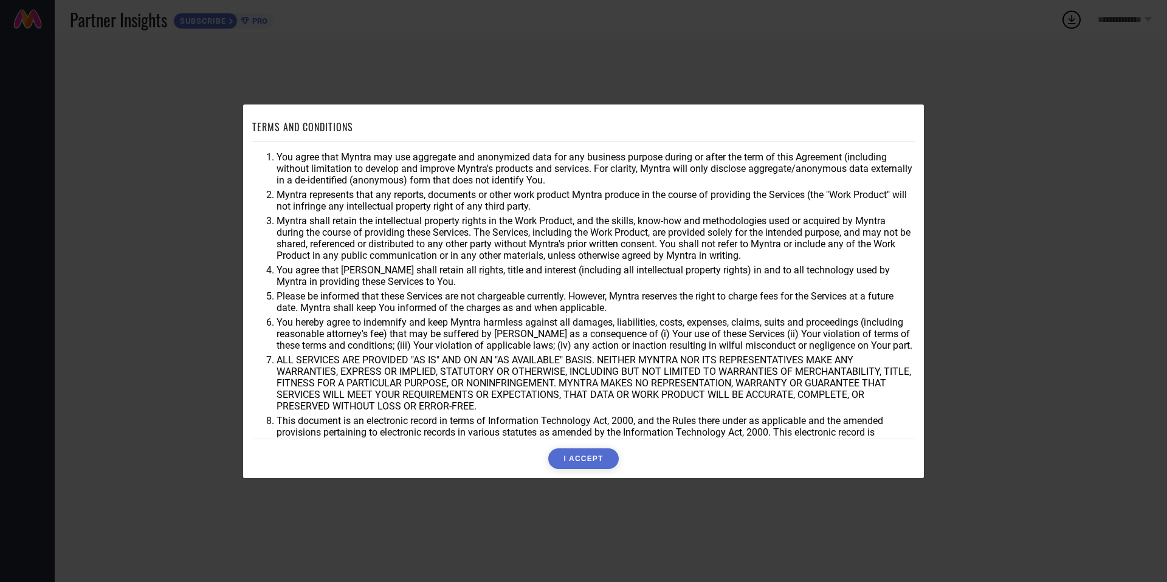  I want to click on li: ALL SERVICES ARE PROVIDED "AS IS" AND ON AN "AS AVAILABLE" BASIS. NEITHER MYNTRA NOR ITS REPRESEN..., so click(596, 383).